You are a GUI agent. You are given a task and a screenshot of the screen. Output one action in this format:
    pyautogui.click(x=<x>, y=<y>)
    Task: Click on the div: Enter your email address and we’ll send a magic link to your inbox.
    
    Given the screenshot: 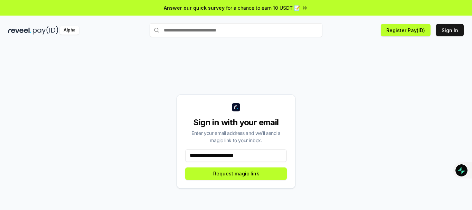 What is the action you would take?
    pyautogui.click(x=236, y=137)
    